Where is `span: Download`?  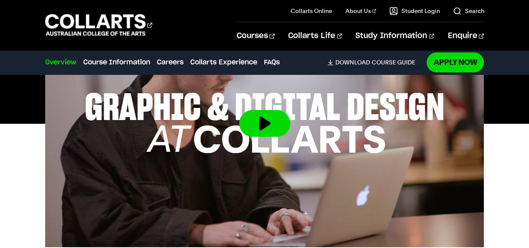 span: Download is located at coordinates (352, 62).